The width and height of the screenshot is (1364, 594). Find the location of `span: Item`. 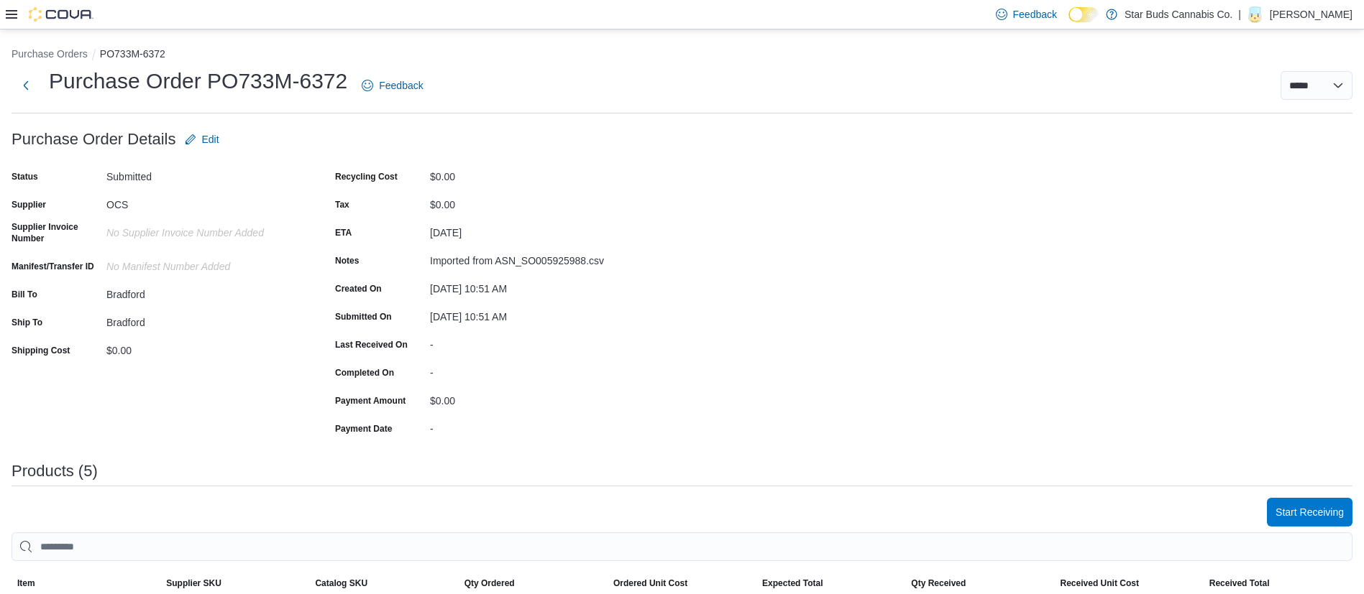

span: Item is located at coordinates (26, 584).